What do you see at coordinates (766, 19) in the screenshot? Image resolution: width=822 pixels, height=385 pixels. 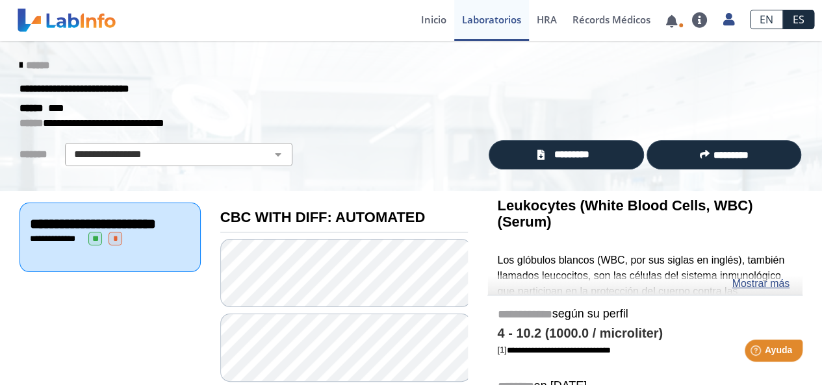 I see `a: EN` at bounding box center [766, 19].